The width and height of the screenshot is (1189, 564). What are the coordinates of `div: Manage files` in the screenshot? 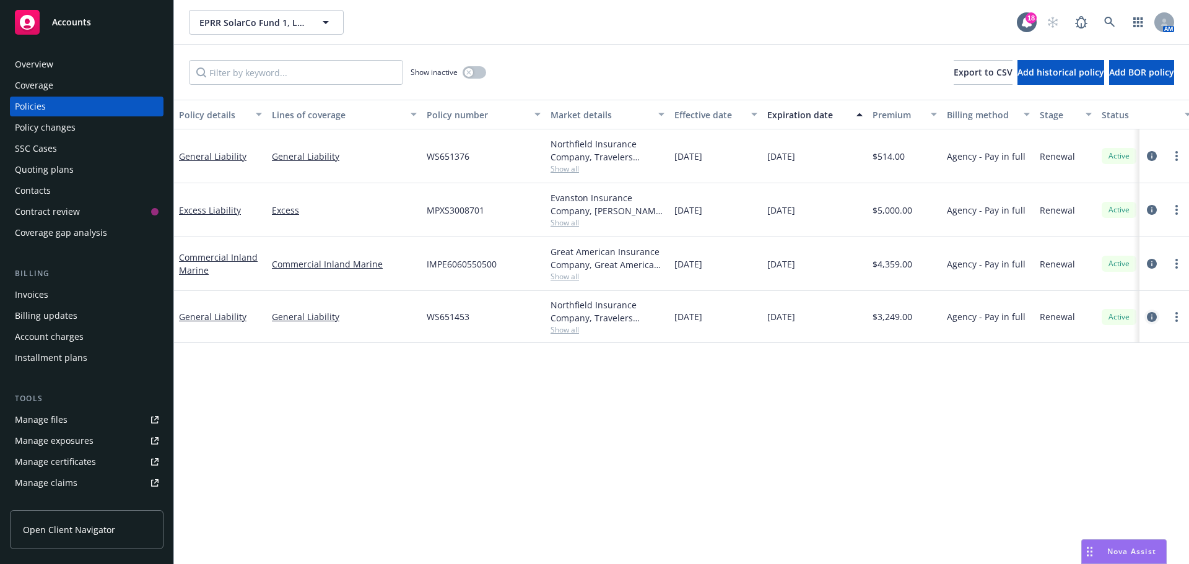 It's located at (41, 420).